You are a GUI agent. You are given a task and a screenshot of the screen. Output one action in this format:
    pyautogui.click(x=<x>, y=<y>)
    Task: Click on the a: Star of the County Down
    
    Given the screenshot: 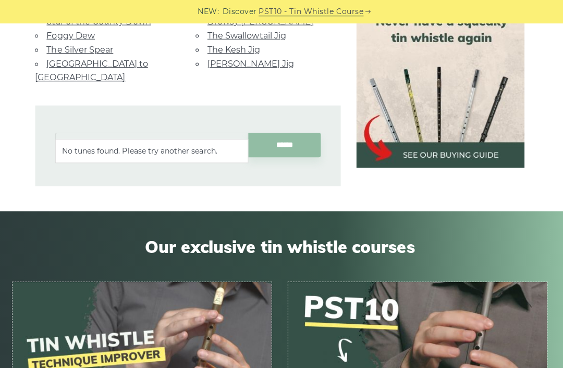 What is the action you would take?
    pyautogui.click(x=102, y=21)
    